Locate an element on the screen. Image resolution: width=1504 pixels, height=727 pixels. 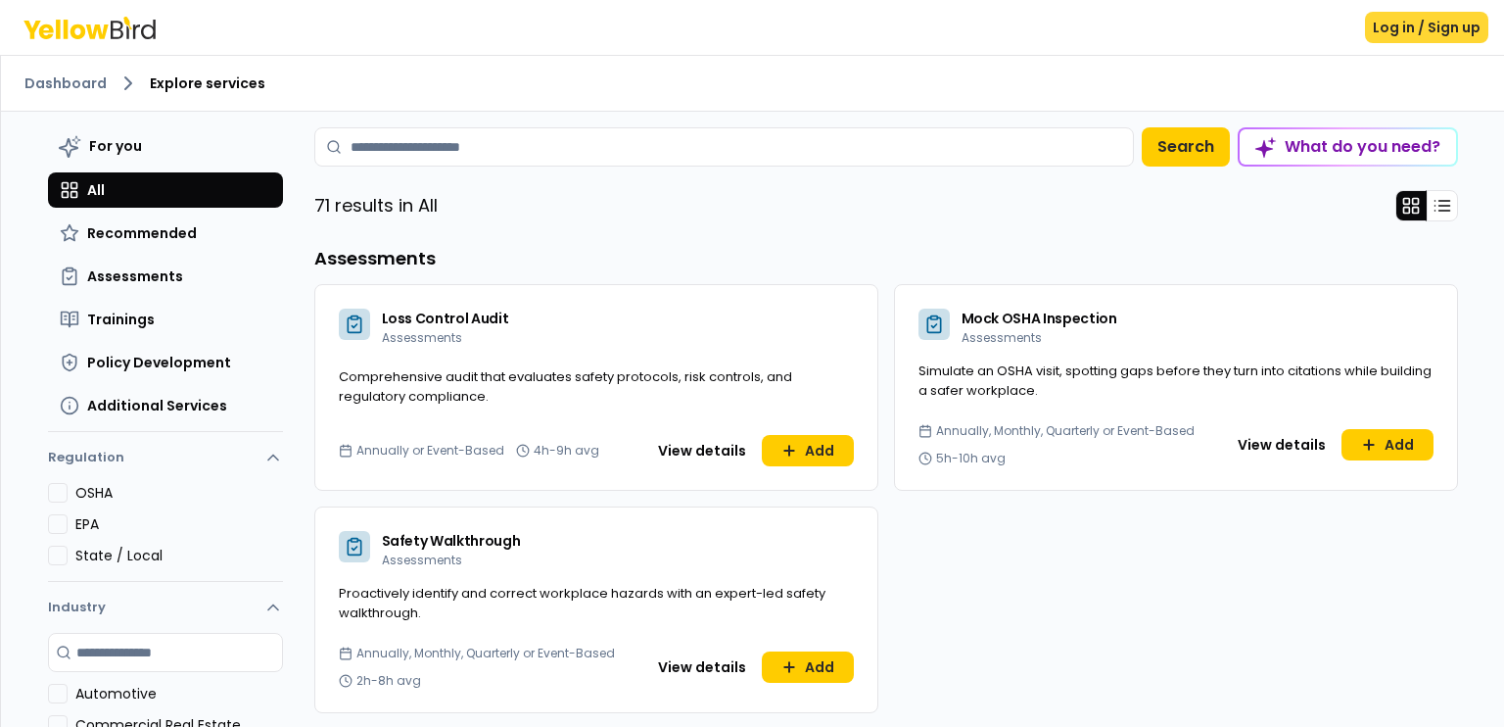
button: Industry is located at coordinates (165, 607).